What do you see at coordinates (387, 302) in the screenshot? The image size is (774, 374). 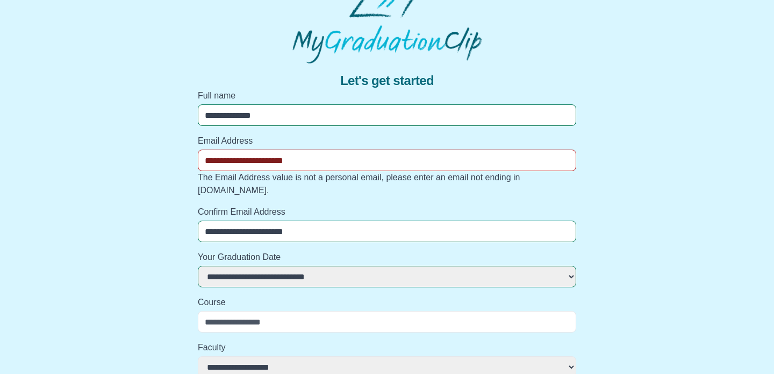 I see `label: Course` at bounding box center [387, 302].